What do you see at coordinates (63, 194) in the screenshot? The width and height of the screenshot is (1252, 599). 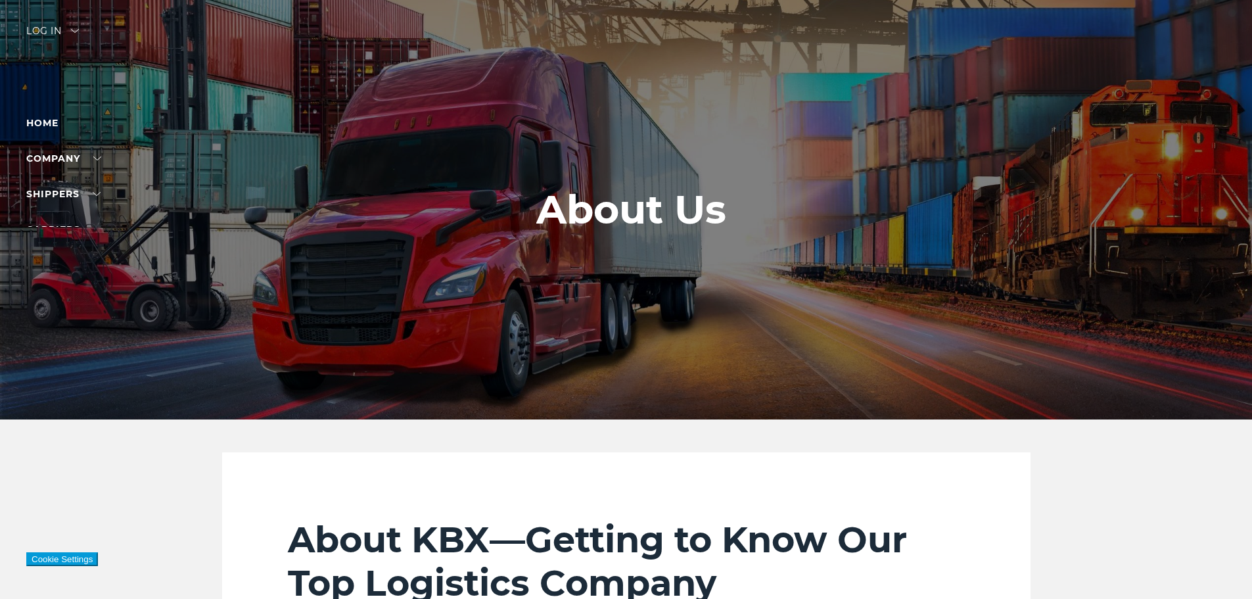 I see `a: SHIPPERS` at bounding box center [63, 194].